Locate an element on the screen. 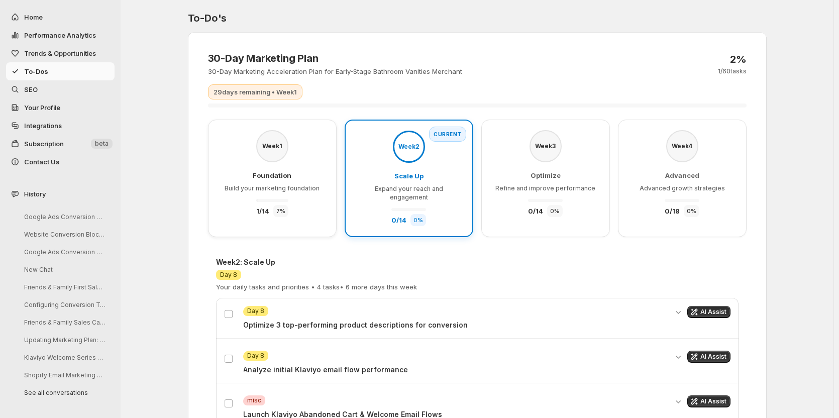 The width and height of the screenshot is (839, 418). p: Your daily tasks and priorities • 4 tasks • 6 more days this week is located at coordinates (317, 287).